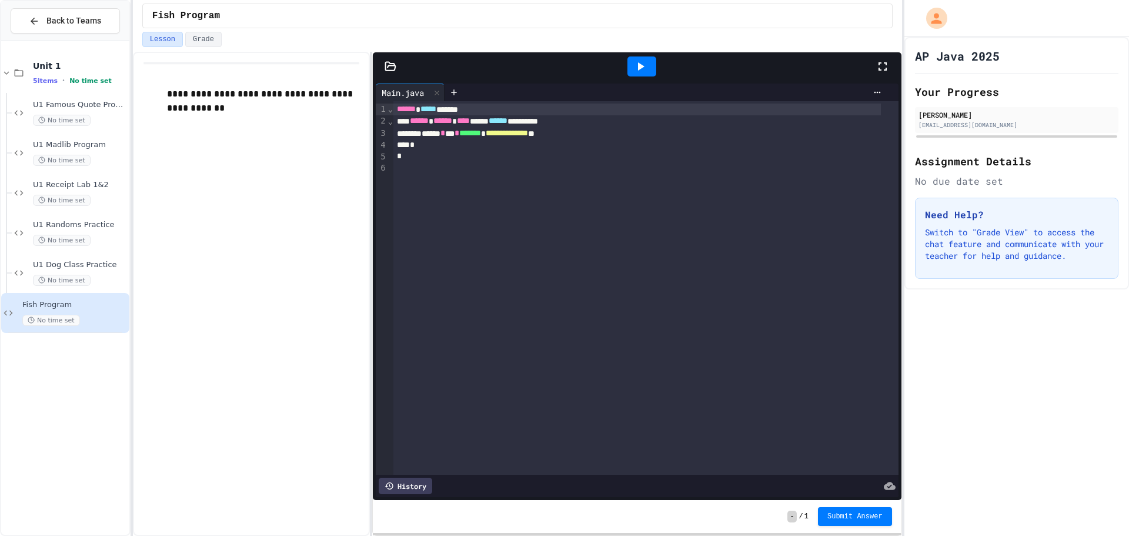  What do you see at coordinates (932, 18) in the screenshot?
I see `div: My Account` at bounding box center [932, 18].